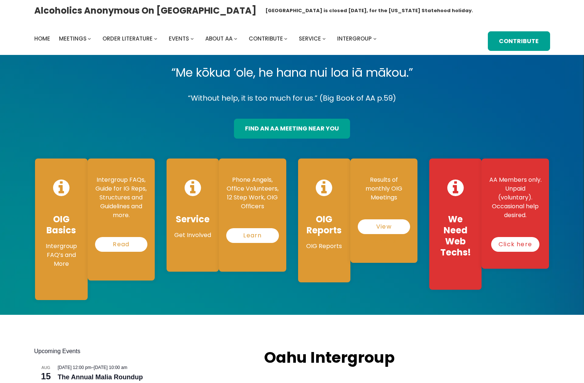 This screenshot has height=383, width=584. What do you see at coordinates (46, 376) in the screenshot?
I see `span: 15` at bounding box center [46, 376].